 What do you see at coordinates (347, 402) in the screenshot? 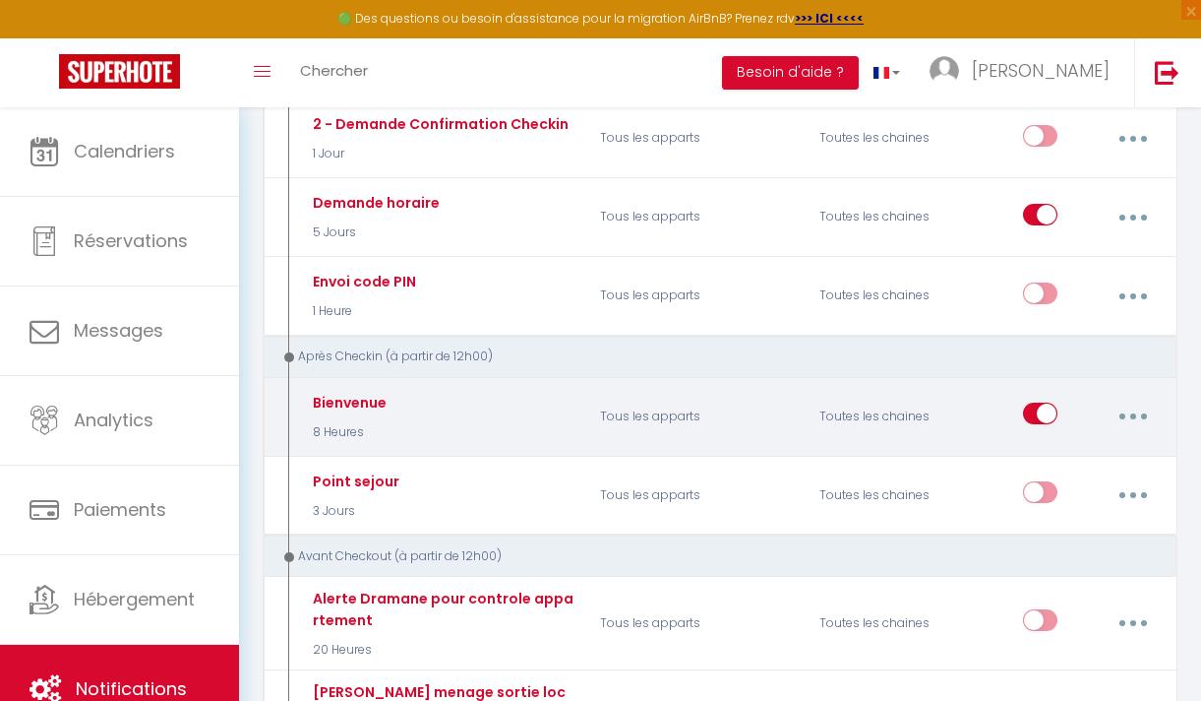
I see `div: Bienvenue` at bounding box center [347, 402].